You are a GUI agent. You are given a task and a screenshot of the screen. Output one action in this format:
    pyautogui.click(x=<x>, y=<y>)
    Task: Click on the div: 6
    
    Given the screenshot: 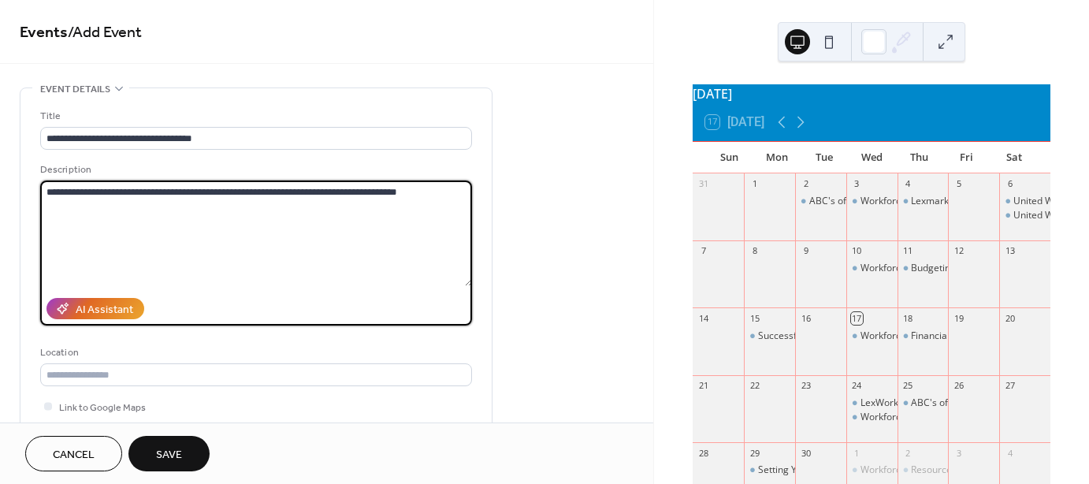 What is the action you would take?
    pyautogui.click(x=1009, y=184)
    